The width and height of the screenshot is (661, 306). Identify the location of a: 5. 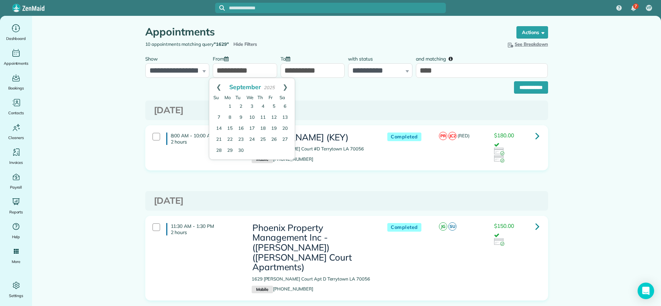
(274, 107).